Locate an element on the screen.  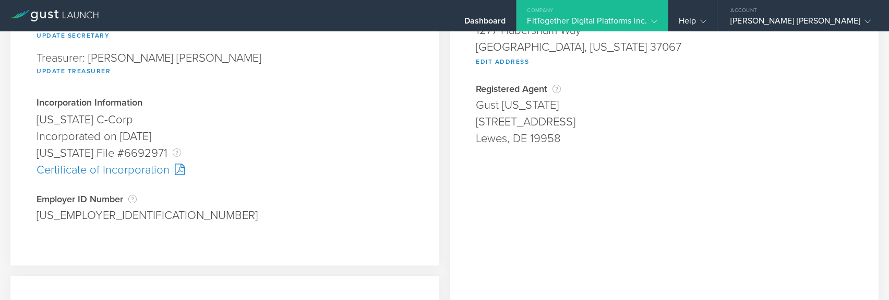
div: Incorporation Information is located at coordinates (225, 103).